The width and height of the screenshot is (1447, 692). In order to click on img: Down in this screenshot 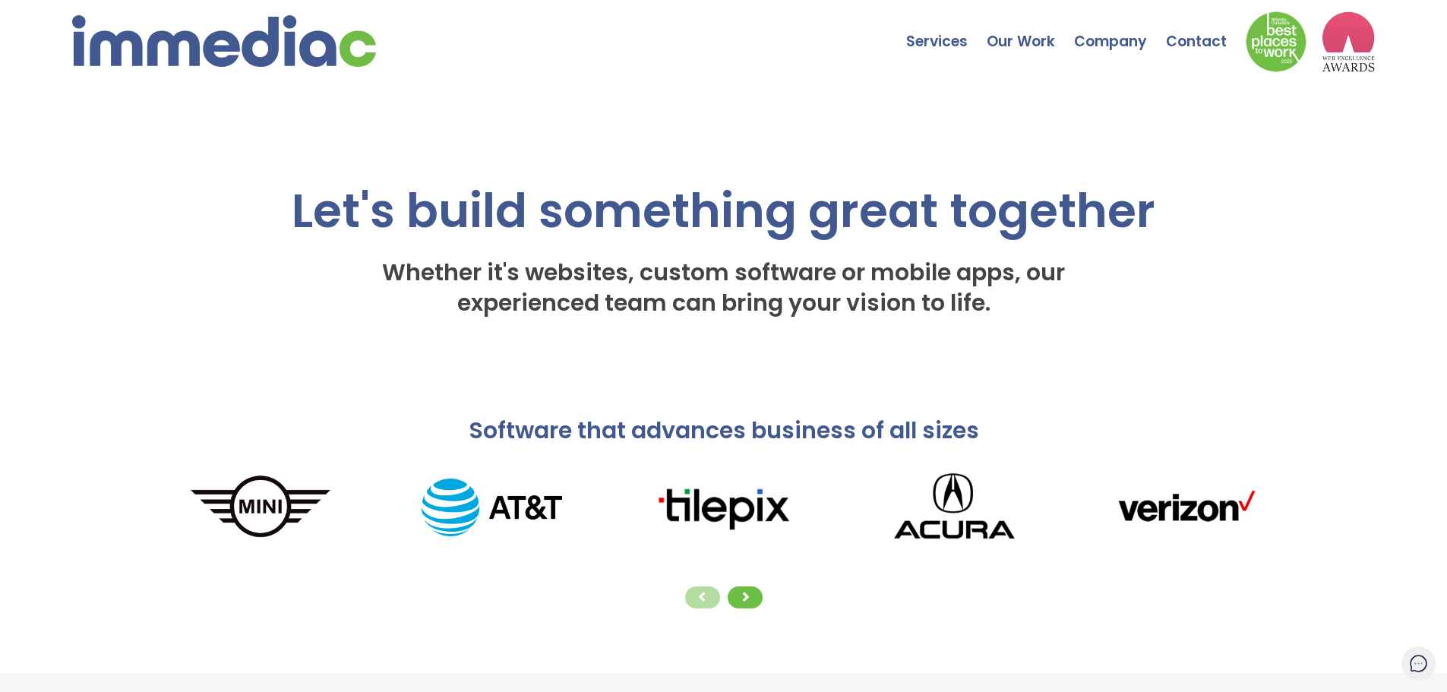, I will do `click(1276, 42)`.